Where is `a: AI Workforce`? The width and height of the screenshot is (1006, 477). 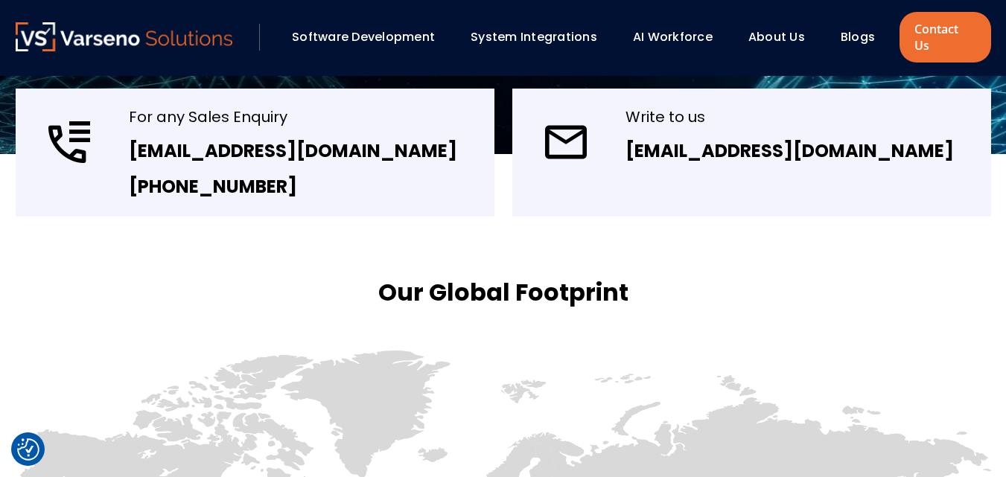 a: AI Workforce is located at coordinates (672, 36).